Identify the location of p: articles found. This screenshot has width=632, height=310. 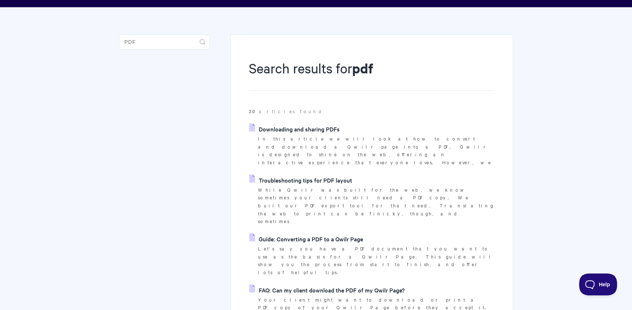
(371, 111).